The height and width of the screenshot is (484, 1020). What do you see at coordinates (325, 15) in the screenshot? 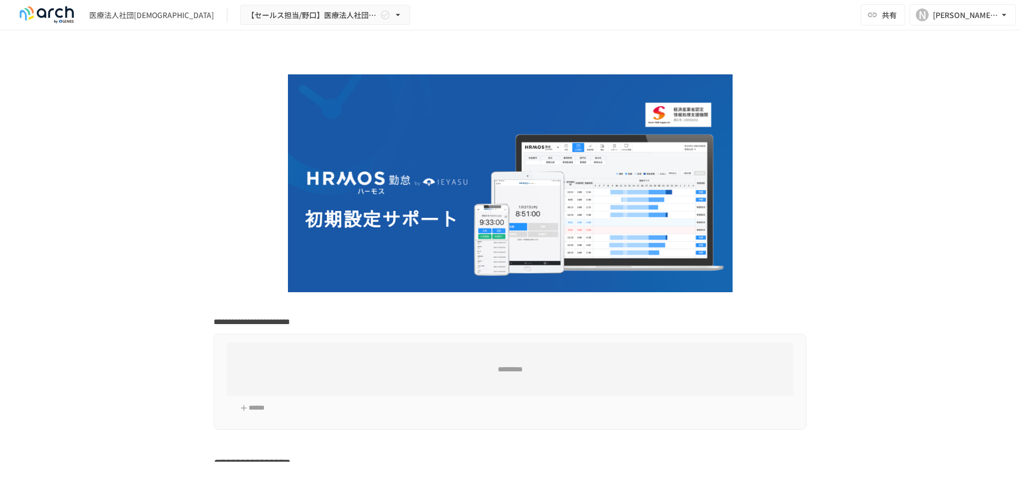
I see `button: 【セールス担当/野口】医療法人社団弘善会様_初期設定サポート` at bounding box center [325, 15].